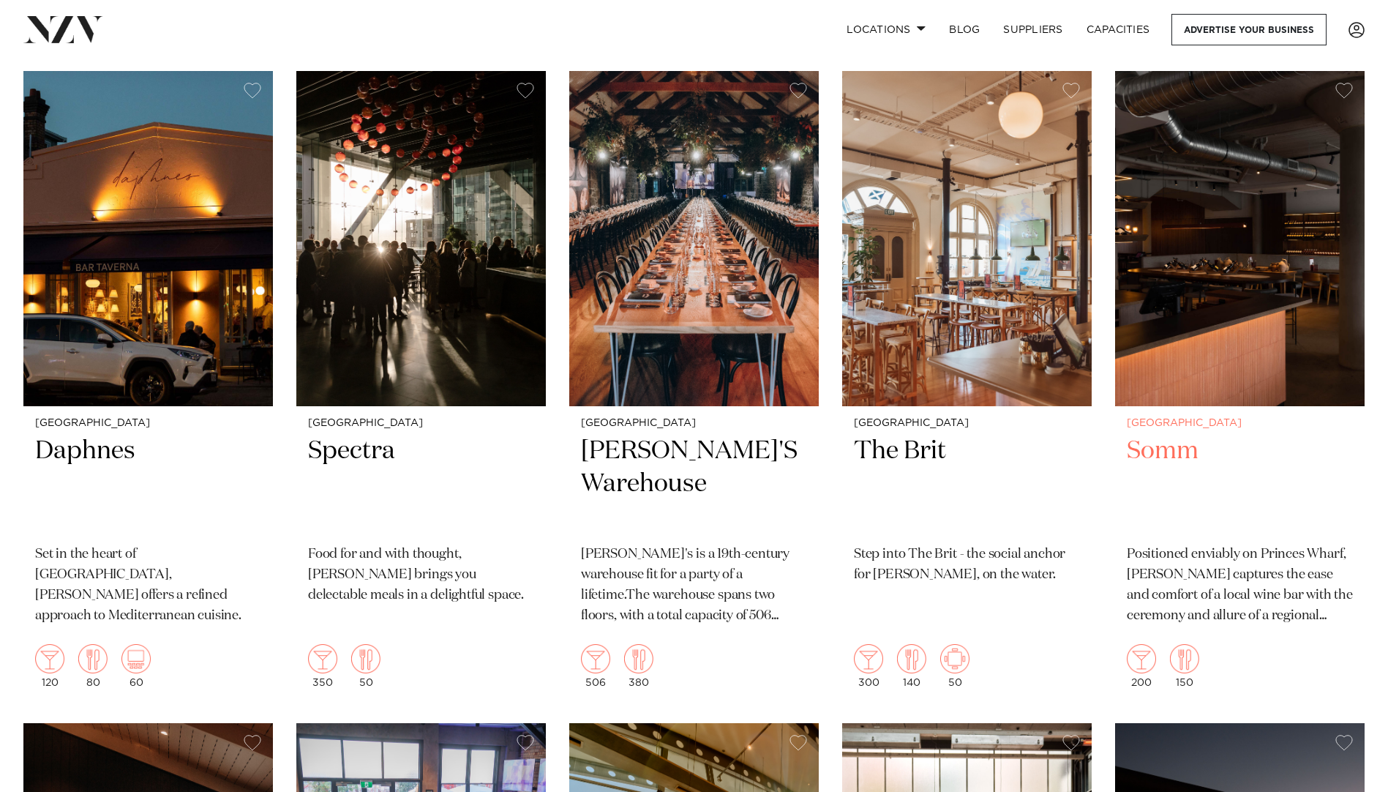 Image resolution: width=1388 pixels, height=792 pixels. Describe the element at coordinates (595, 666) in the screenshot. I see `div: 506` at that location.